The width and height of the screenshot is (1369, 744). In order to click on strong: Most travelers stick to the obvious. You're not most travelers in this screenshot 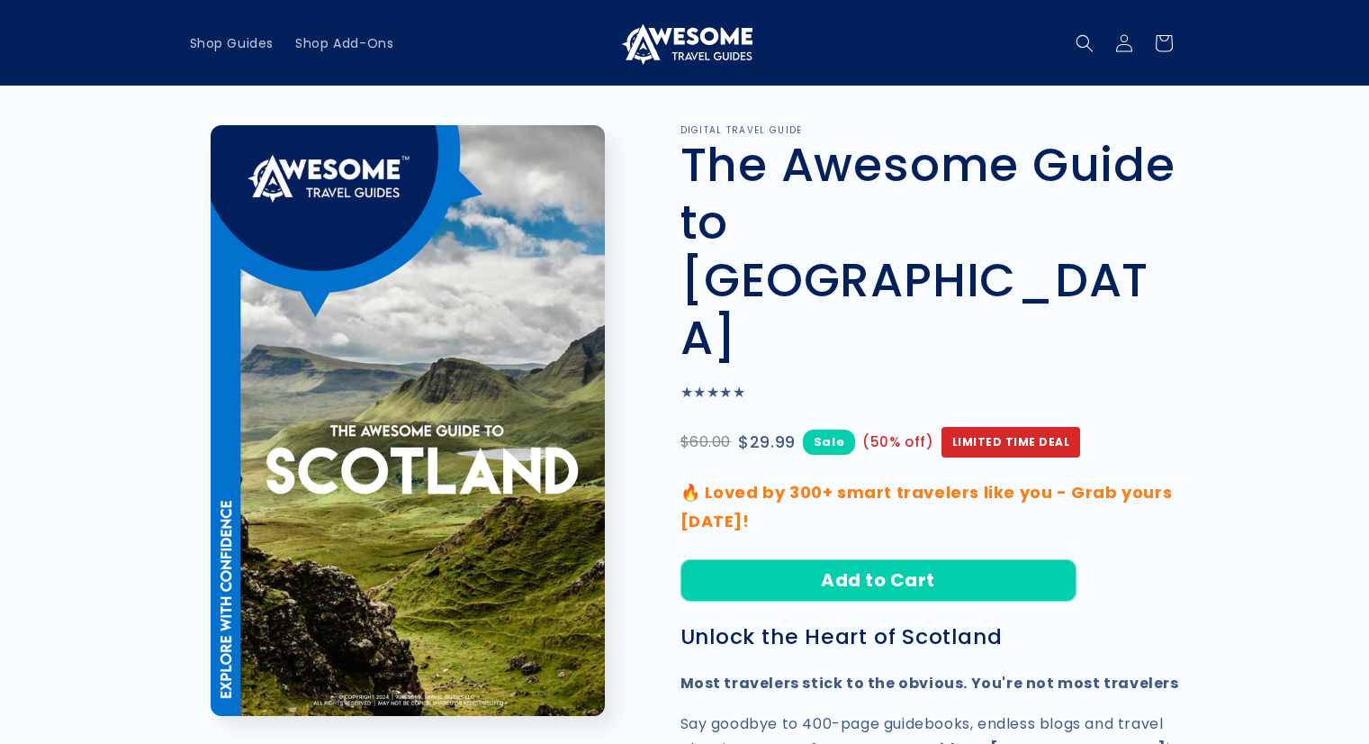, I will do `click(930, 682)`.